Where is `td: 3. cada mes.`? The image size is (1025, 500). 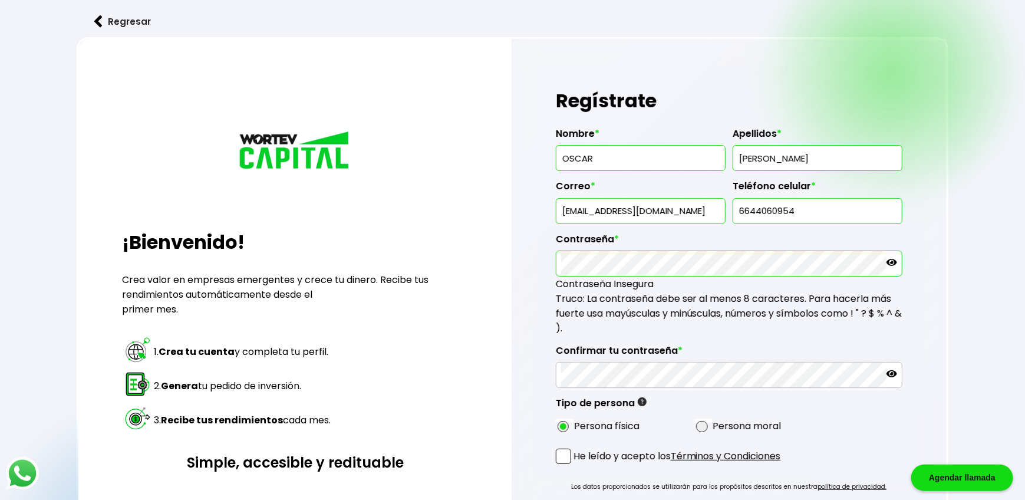
td: 3. cada mes. is located at coordinates (242, 420).